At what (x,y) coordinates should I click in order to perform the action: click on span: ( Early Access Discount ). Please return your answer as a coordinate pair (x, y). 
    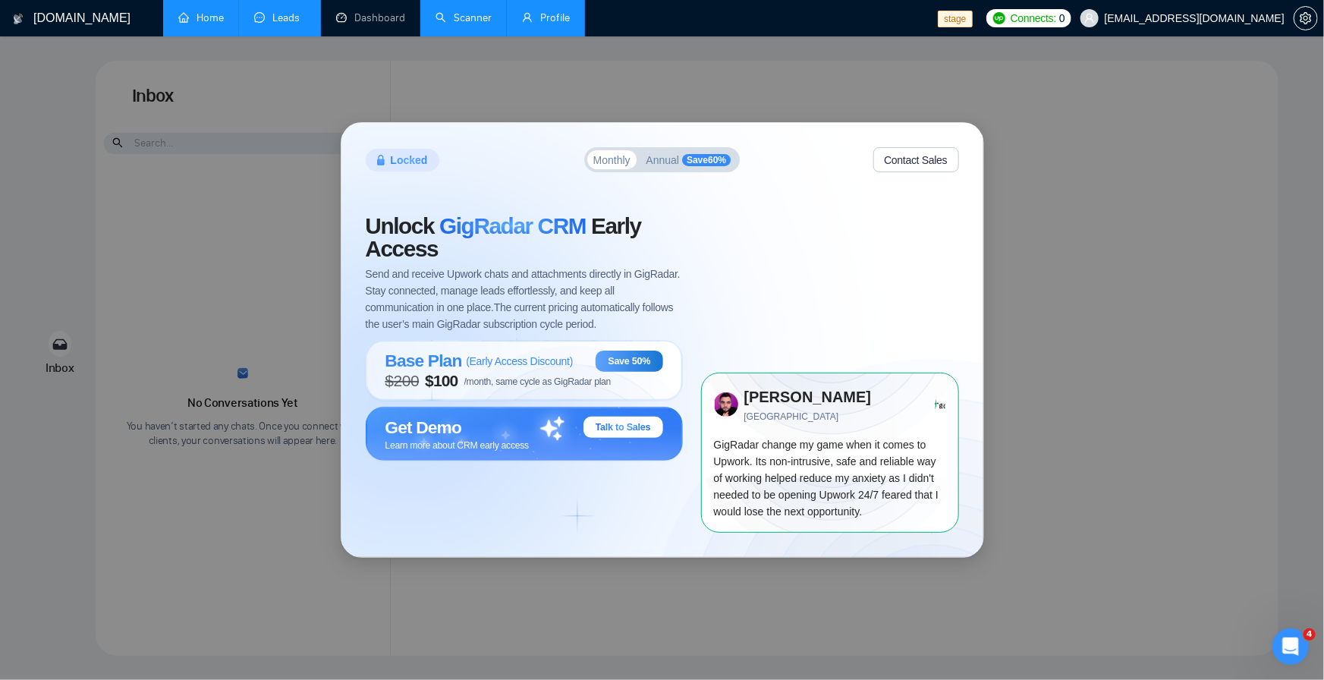
    Looking at the image, I should click on (519, 361).